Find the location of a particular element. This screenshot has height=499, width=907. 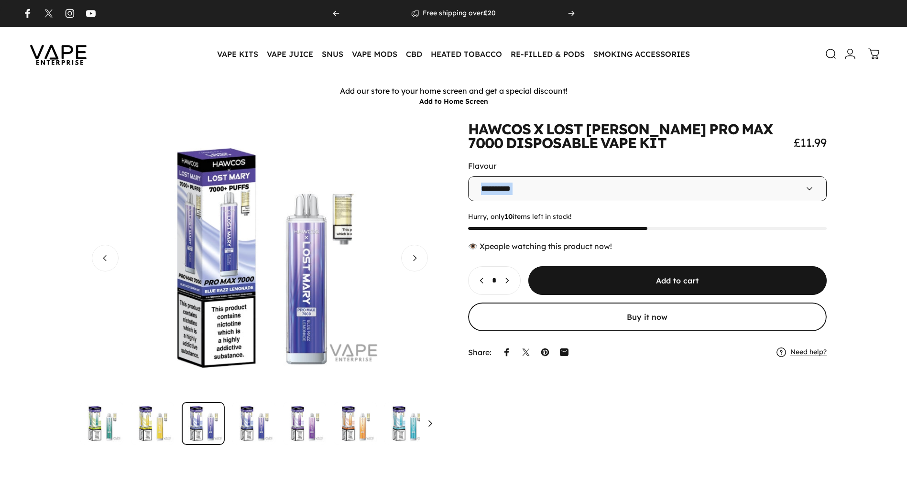

summary: CBD is located at coordinates (414, 54).